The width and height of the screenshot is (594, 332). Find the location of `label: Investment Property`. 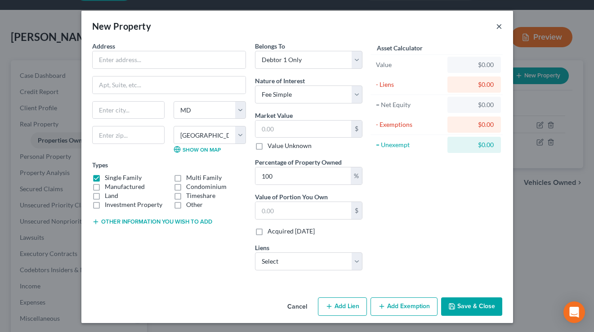

label: Investment Property is located at coordinates (134, 205).